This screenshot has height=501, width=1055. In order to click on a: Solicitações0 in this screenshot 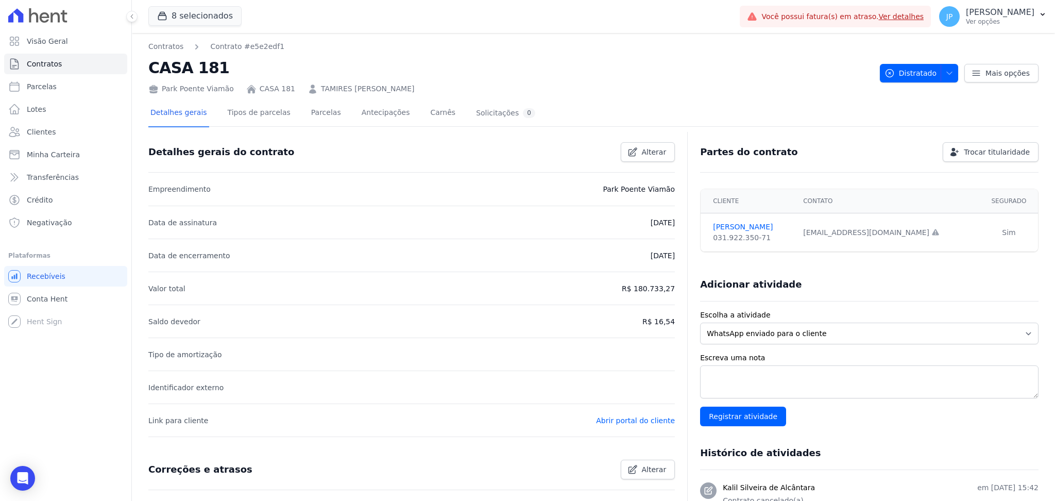, I will do `click(505, 113)`.